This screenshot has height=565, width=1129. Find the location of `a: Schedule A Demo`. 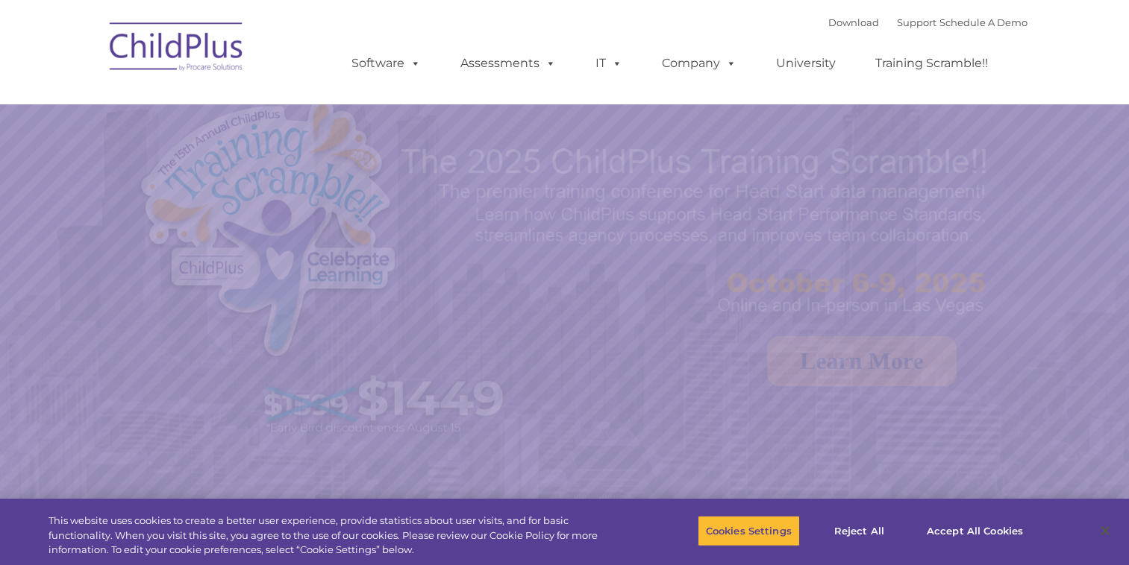

a: Schedule A Demo is located at coordinates (983, 22).